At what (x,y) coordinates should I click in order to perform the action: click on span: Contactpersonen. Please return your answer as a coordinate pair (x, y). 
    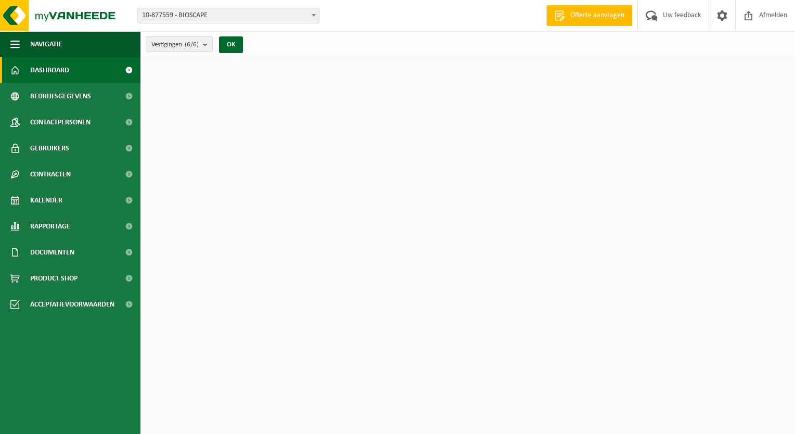
    Looking at the image, I should click on (60, 122).